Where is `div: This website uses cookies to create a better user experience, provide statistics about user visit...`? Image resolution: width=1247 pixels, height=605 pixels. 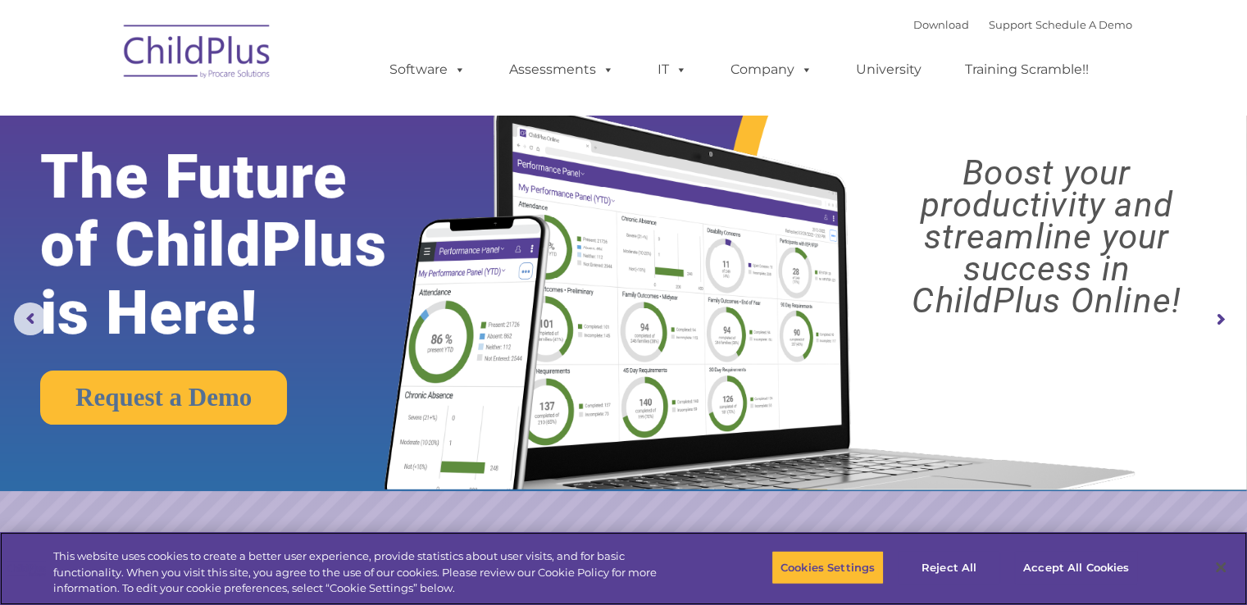
div: This website uses cookies to create a better user experience, provide statistics about user visit... is located at coordinates (370, 572).